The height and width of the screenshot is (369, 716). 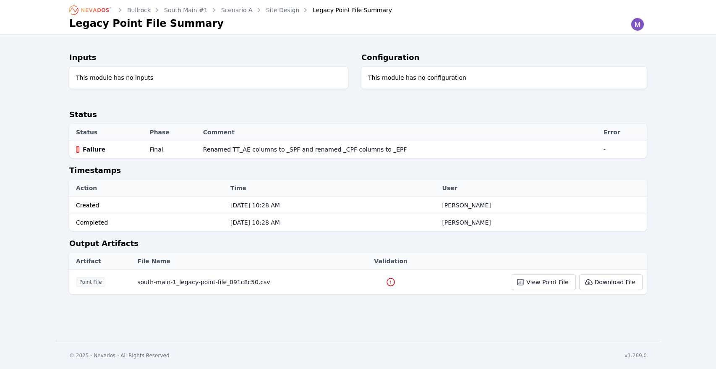 I want to click on th: Phase, so click(x=172, y=132).